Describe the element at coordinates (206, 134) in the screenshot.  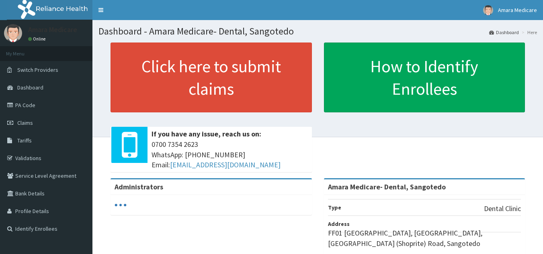
I see `b: If you have any issue, reach us on:` at that location.